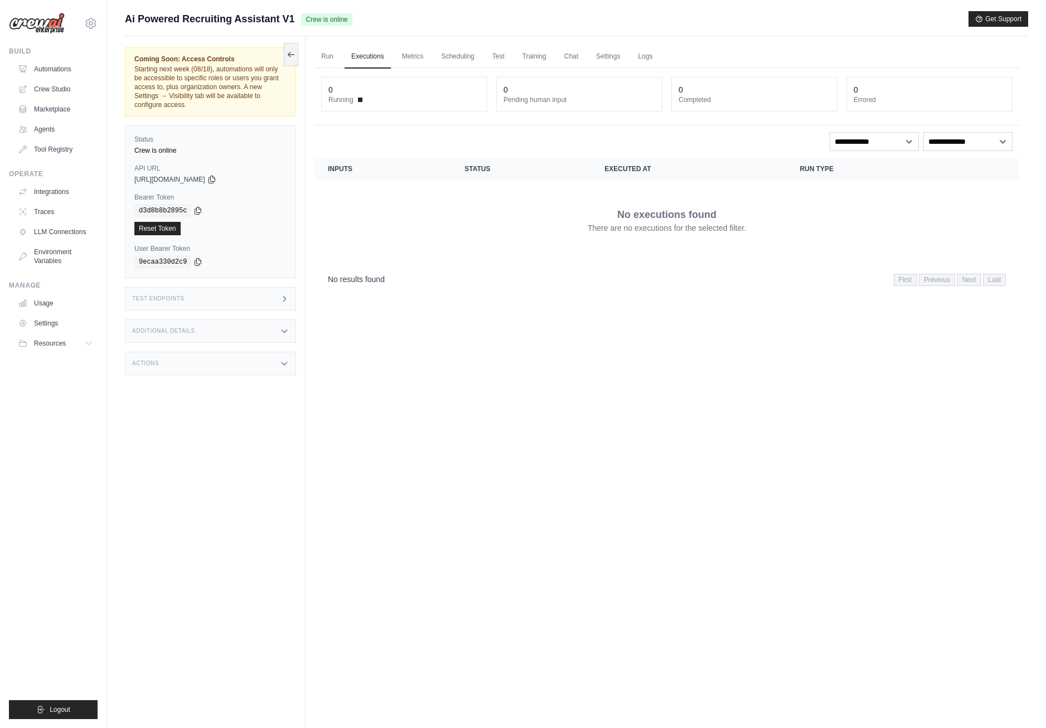 This screenshot has width=1046, height=728. Describe the element at coordinates (55, 149) in the screenshot. I see `a: Tool Registry` at that location.